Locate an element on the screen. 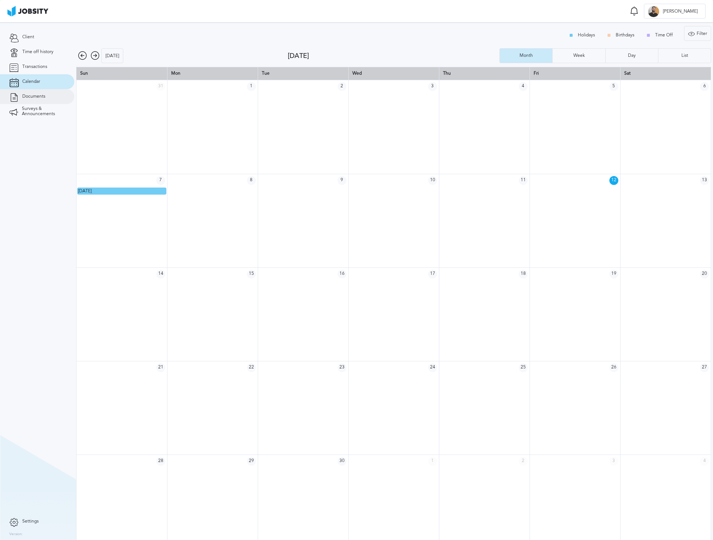 This screenshot has width=713, height=540. button: List is located at coordinates (684, 56).